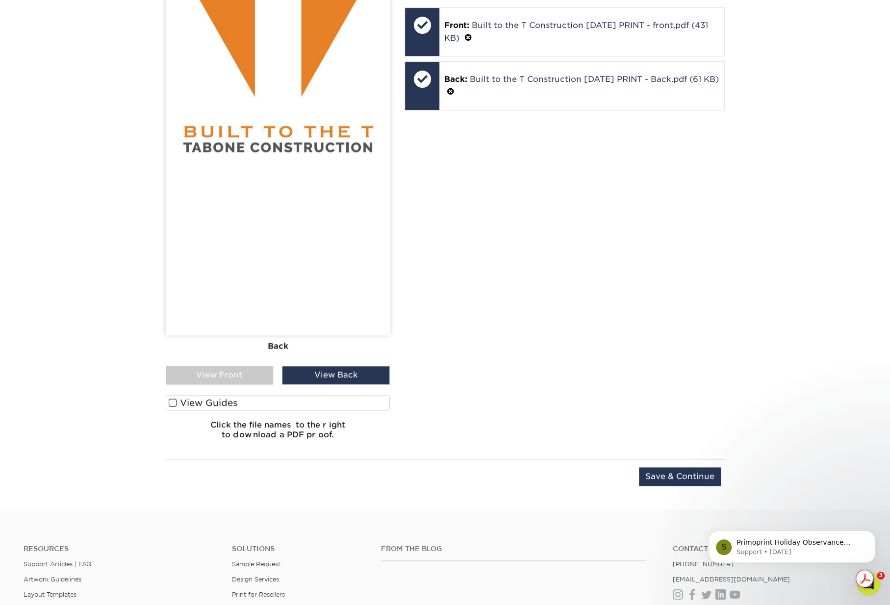  What do you see at coordinates (98, 91) in the screenshot?
I see `div: Serena says…` at bounding box center [98, 91].